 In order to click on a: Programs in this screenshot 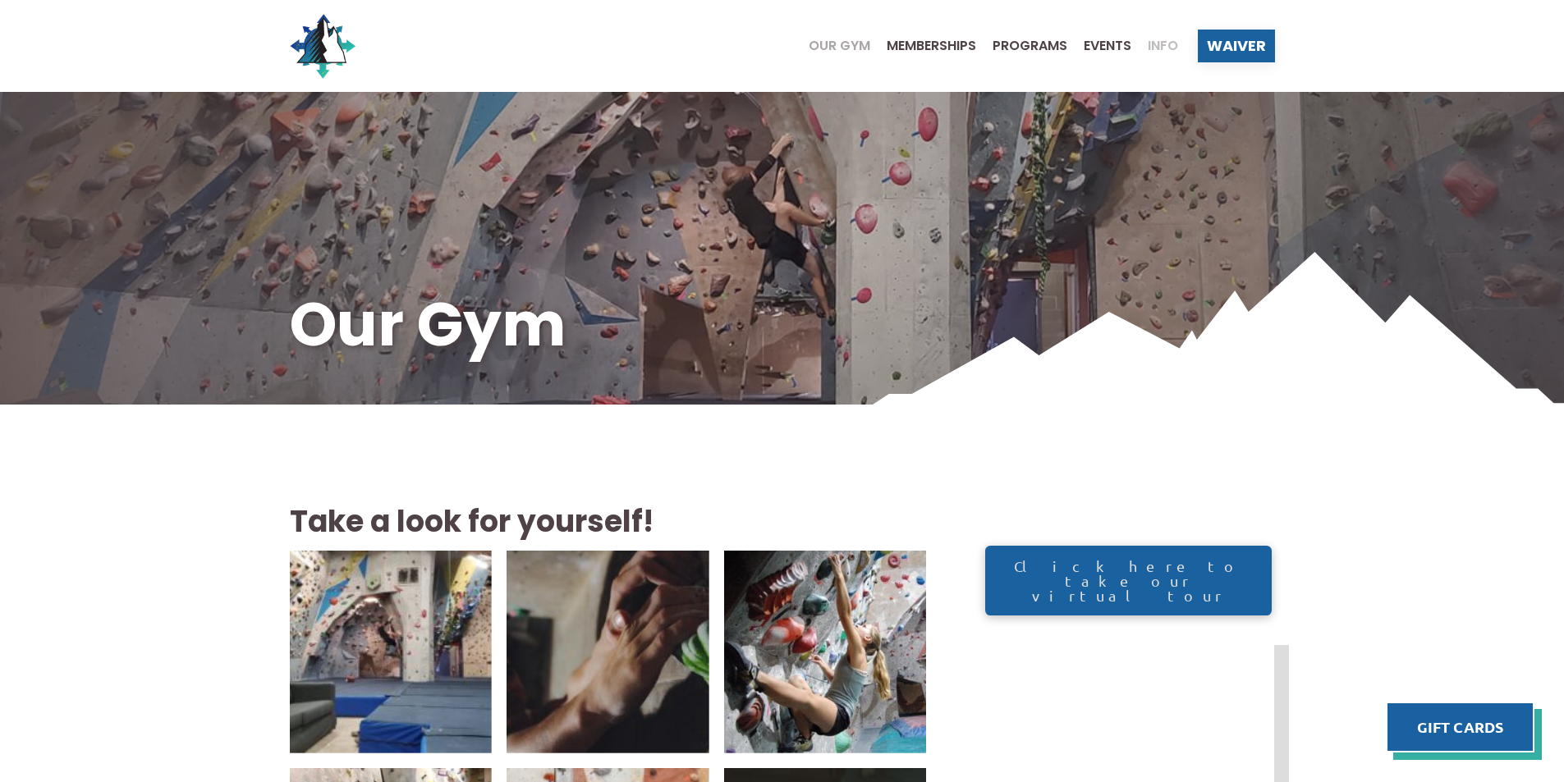, I will do `click(1021, 46)`.